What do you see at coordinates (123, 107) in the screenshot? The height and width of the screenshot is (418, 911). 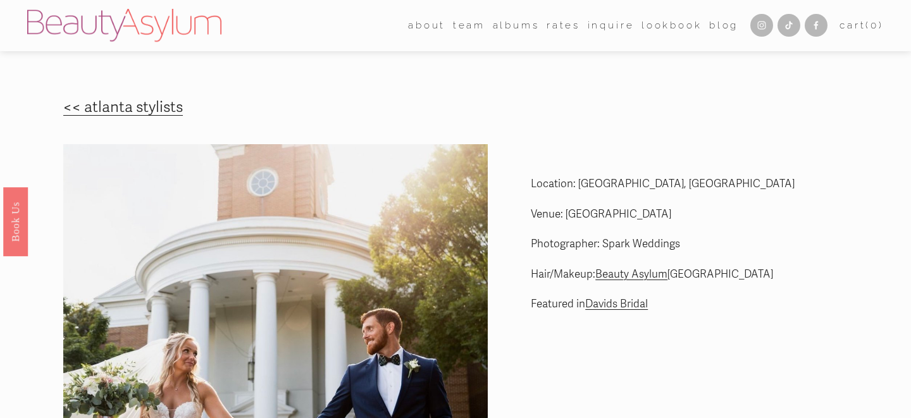 I see `a: << atlanta stylists` at bounding box center [123, 107].